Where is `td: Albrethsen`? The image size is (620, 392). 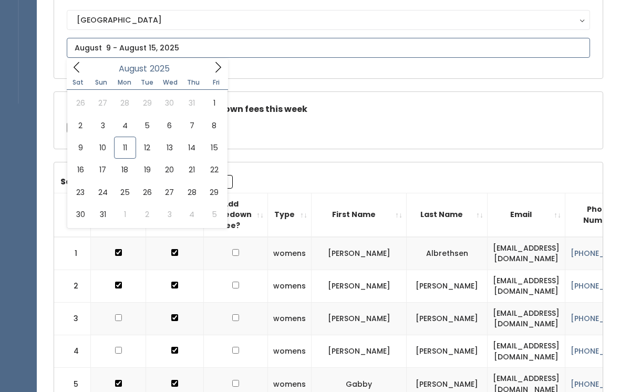
td: Albrethsen is located at coordinates (447, 253).